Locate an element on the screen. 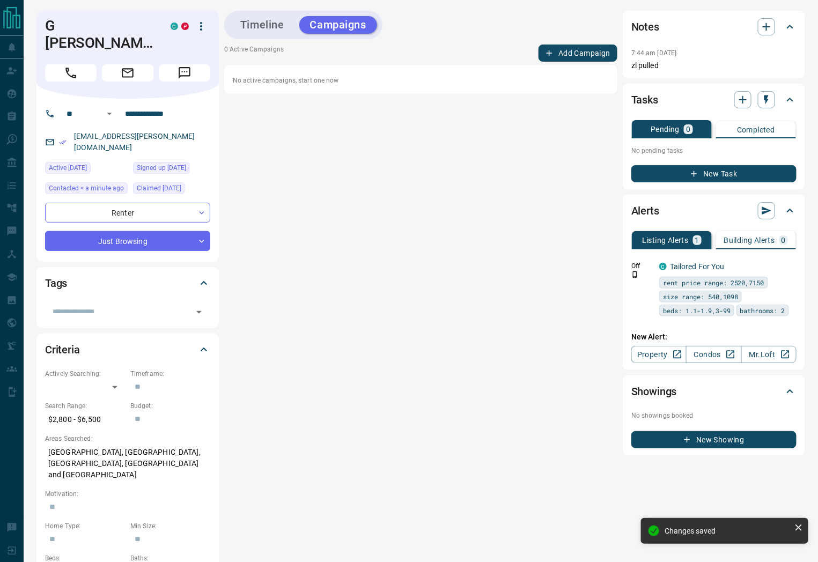 This screenshot has height=562, width=818. p: No active campaigns, start one now is located at coordinates (420, 80).